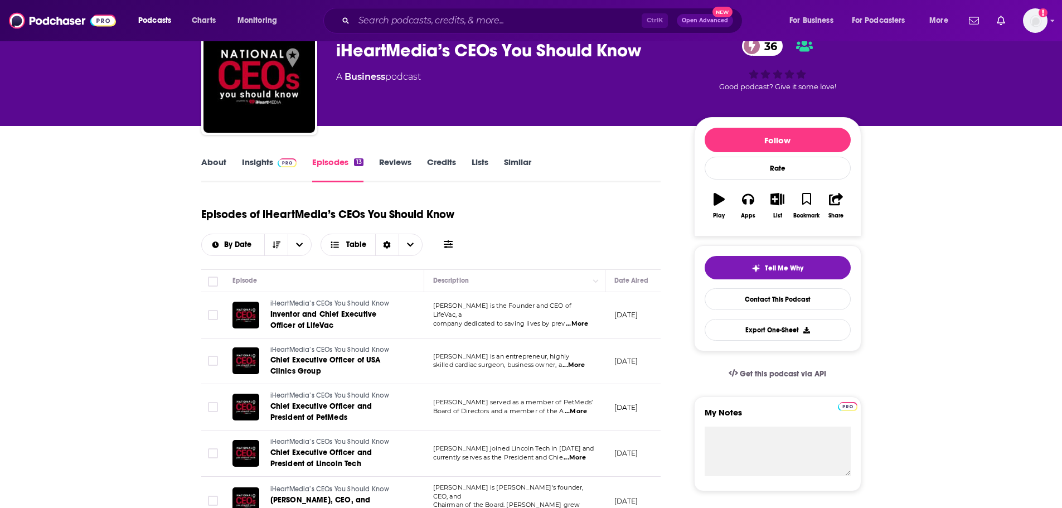 This screenshot has width=1062, height=508. I want to click on label: My Notes, so click(777, 416).